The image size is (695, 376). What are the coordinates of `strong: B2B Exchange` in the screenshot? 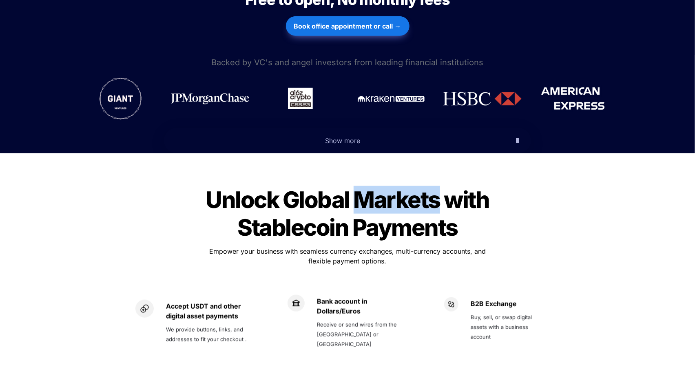 It's located at (494, 304).